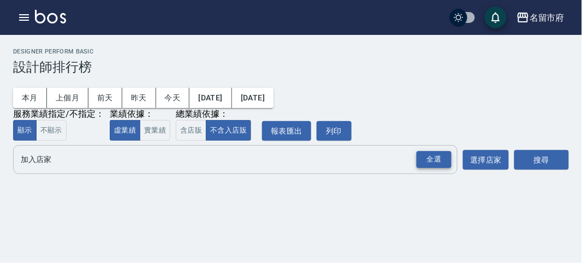 Image resolution: width=582 pixels, height=263 pixels. Describe the element at coordinates (291, 51) in the screenshot. I see `h2: Designer Perform Basic` at that location.